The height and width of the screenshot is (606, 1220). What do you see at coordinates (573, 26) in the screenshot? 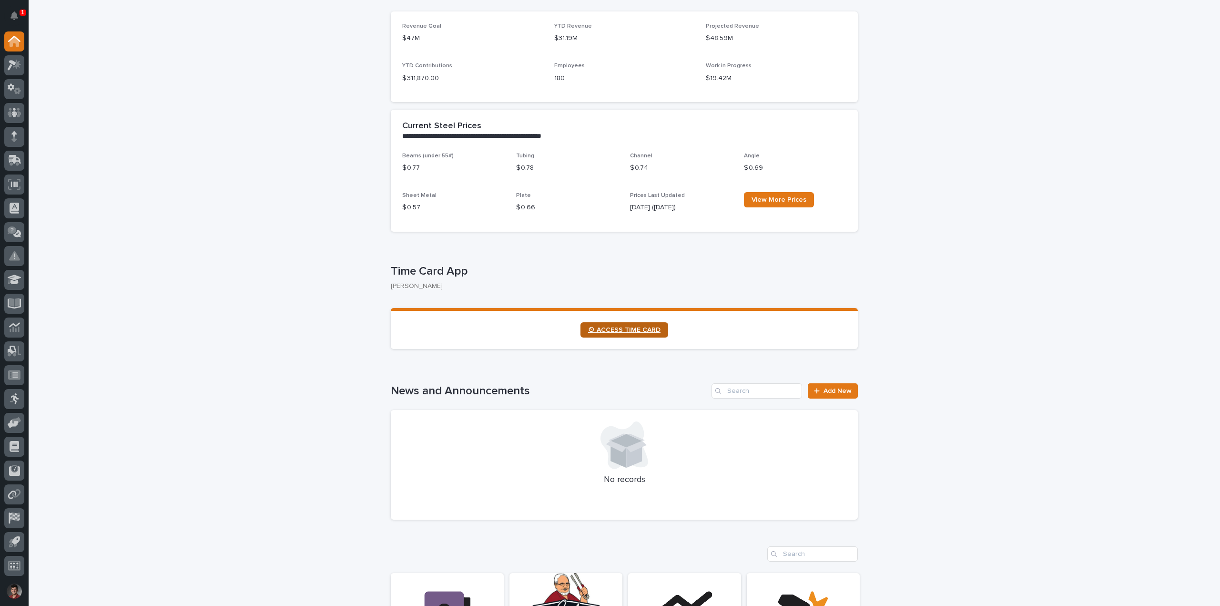
I see `span: YTD Revenue` at bounding box center [573, 26].